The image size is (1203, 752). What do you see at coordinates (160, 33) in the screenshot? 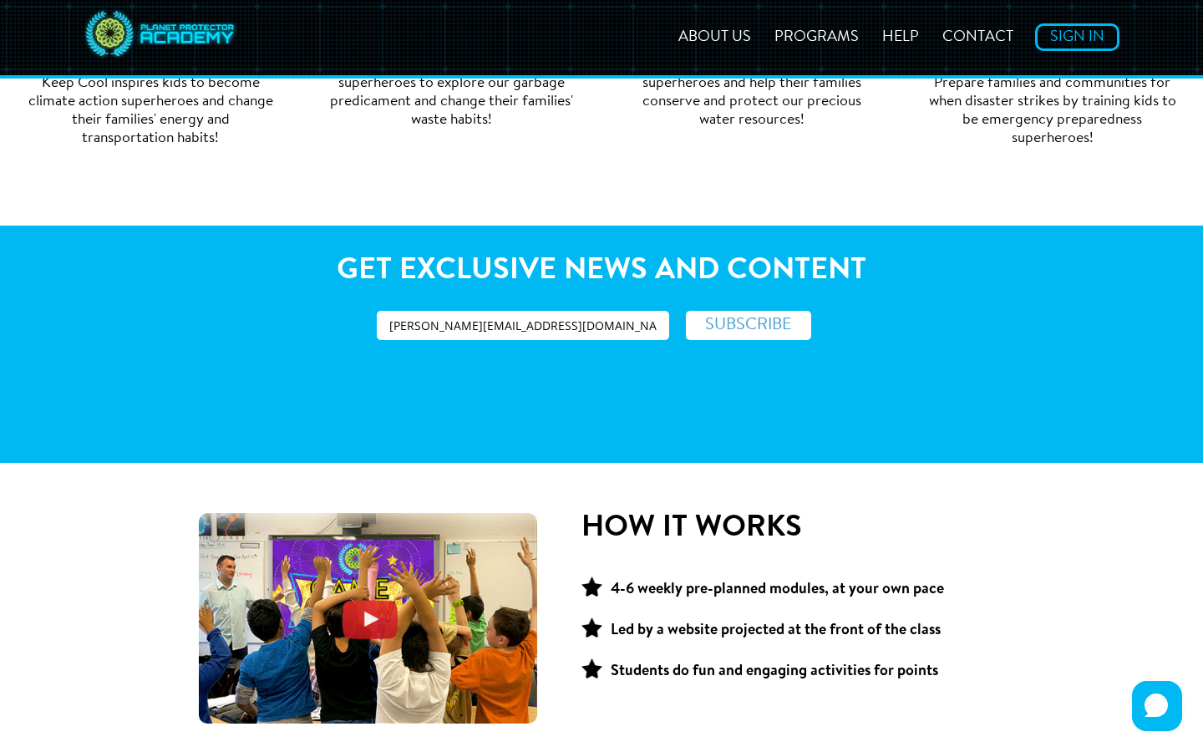
I see `img: Planet Protector Logo desktop` at bounding box center [160, 33].